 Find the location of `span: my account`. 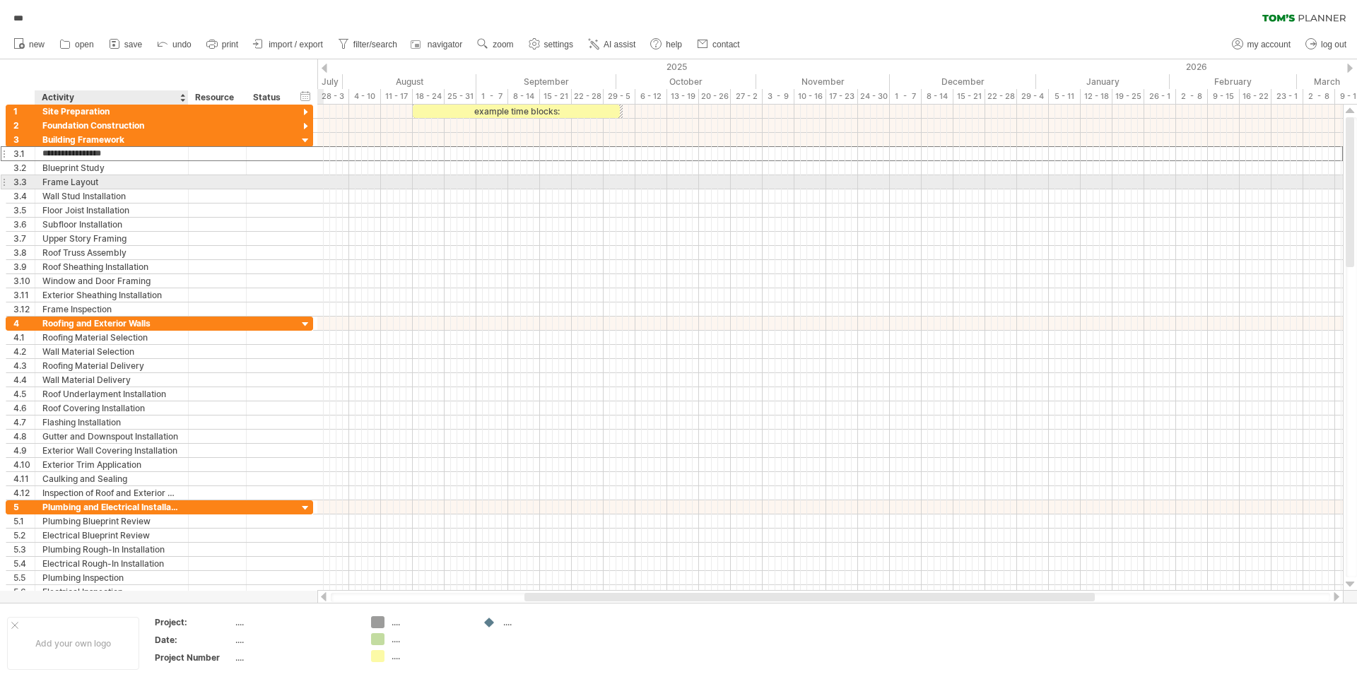

span: my account is located at coordinates (1268, 45).